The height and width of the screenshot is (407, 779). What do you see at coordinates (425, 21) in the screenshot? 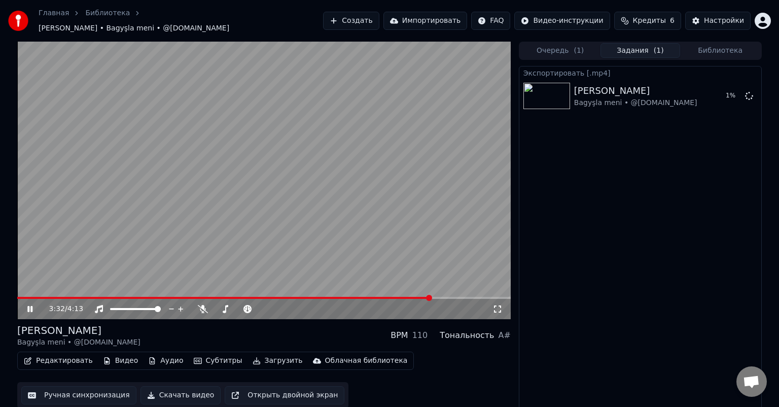
I see `button: Импортировать` at bounding box center [425, 21].